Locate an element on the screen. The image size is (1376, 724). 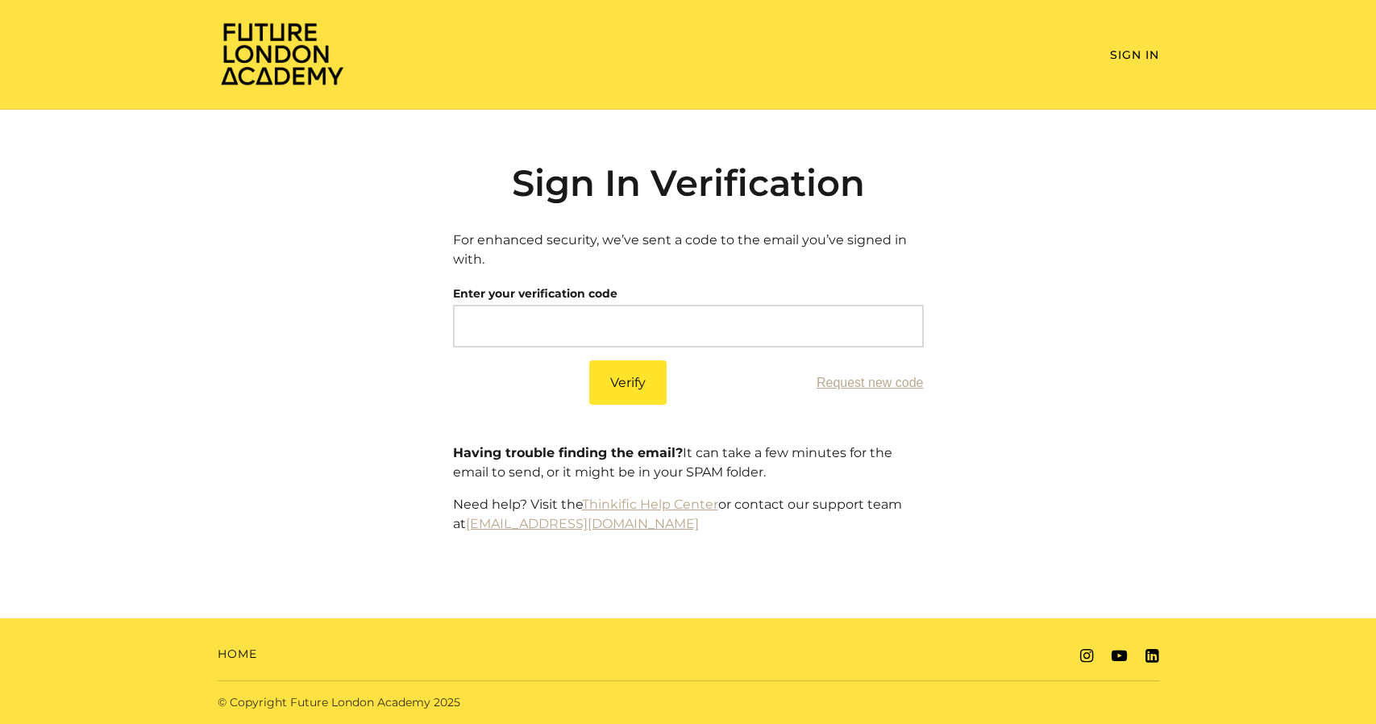
p: Need help? Visit the or contact our support team at is located at coordinates (688, 514).